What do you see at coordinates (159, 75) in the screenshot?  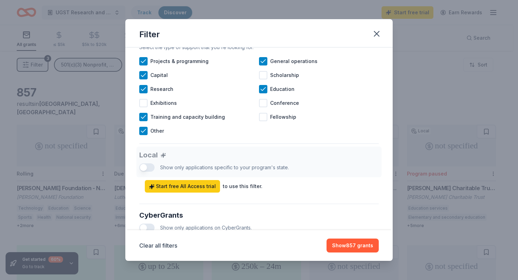 I see `span: Capital` at bounding box center [159, 75].